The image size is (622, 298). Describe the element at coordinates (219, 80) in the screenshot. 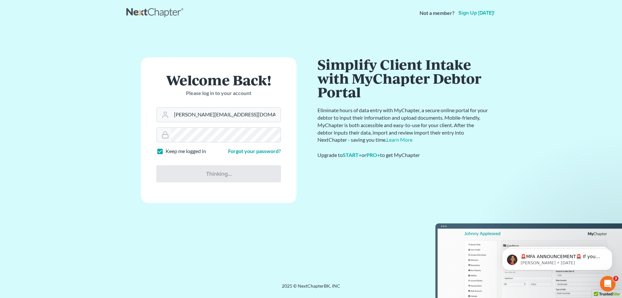

I see `h1: Welcome Back!` at that location.